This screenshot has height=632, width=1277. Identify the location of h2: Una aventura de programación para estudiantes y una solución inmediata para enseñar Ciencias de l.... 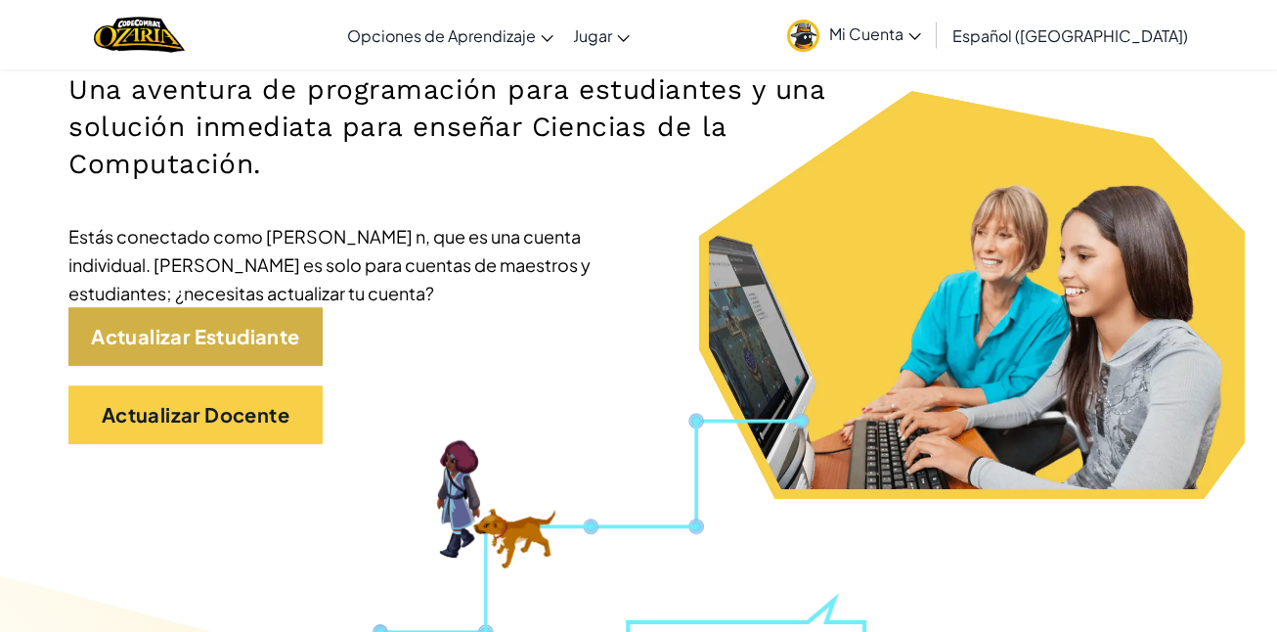
(450, 127).